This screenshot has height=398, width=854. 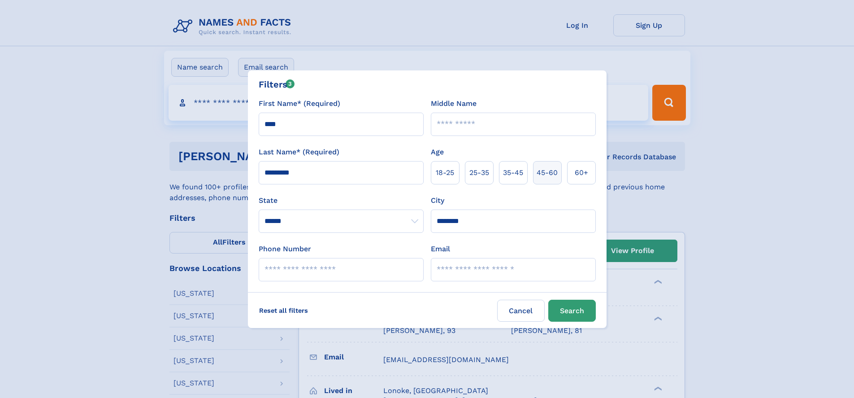 I want to click on label: Middle Name, so click(x=454, y=104).